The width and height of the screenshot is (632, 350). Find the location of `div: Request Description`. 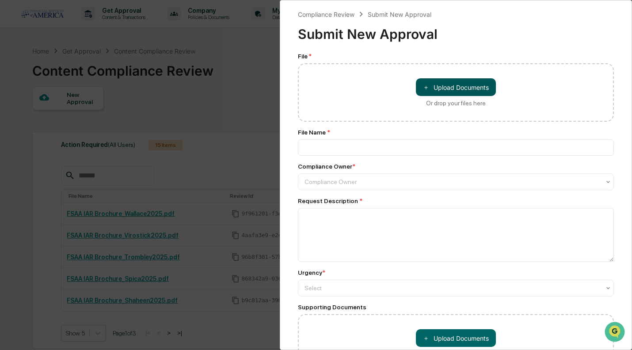

div: Request Description is located at coordinates (456, 201).